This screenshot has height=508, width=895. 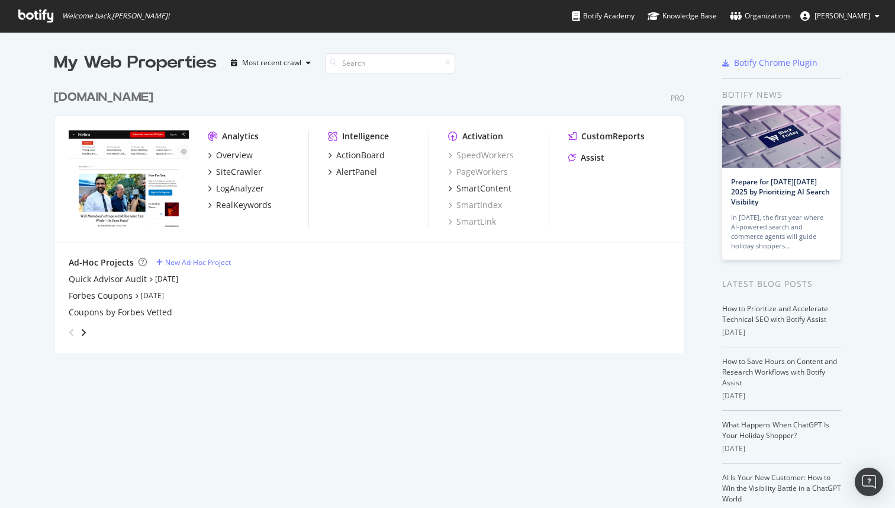 What do you see at coordinates (483, 136) in the screenshot?
I see `div: Activation` at bounding box center [483, 136].